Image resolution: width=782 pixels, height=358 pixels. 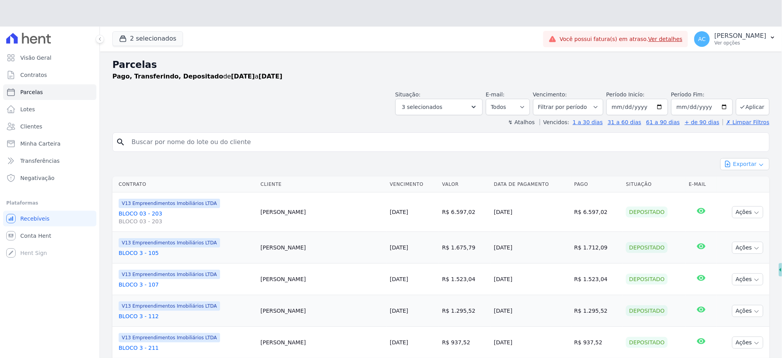 What do you see at coordinates (626, 94) in the screenshot?
I see `label: Período Inicío:` at bounding box center [626, 94].